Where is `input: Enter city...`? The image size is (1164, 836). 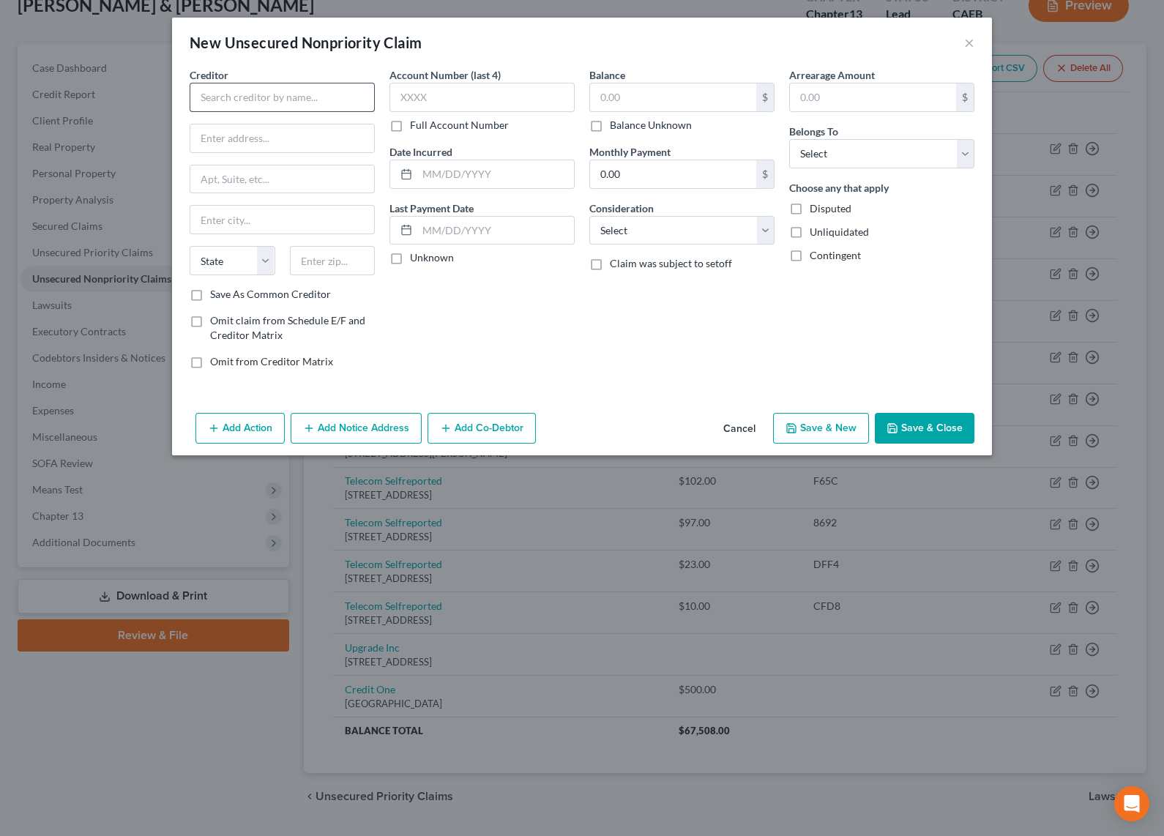
input: Enter city... is located at coordinates (282, 220).